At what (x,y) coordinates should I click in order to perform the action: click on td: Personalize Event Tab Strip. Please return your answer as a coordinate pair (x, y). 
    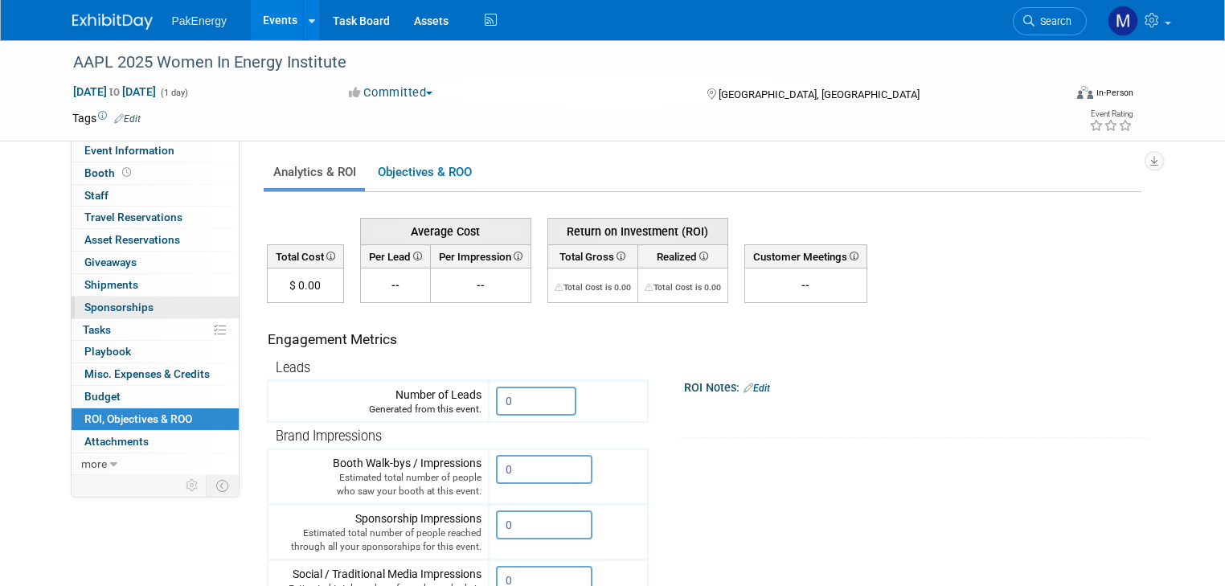
    Looking at the image, I should click on (192, 486).